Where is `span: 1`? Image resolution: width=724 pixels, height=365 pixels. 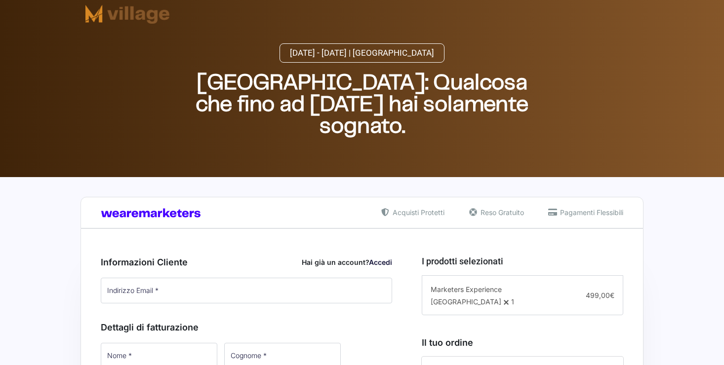
span: 1 is located at coordinates (512, 302).